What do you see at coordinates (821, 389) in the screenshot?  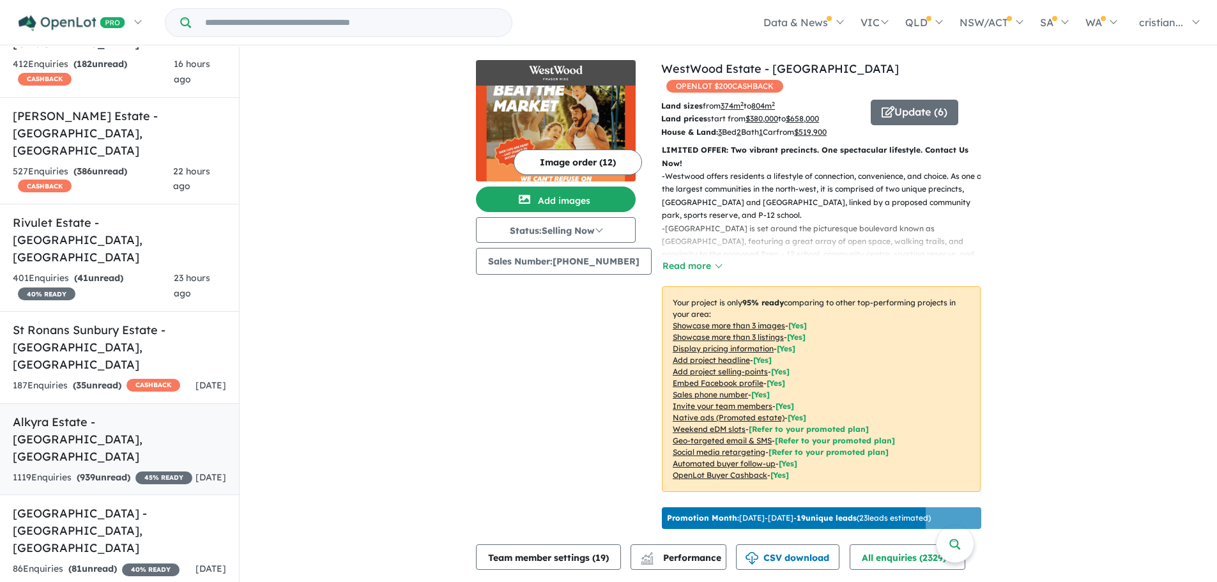 I see `p: Your project is only comparing to other top-performing projects in your area: - - - - - - - - - -...` at bounding box center [821, 389].